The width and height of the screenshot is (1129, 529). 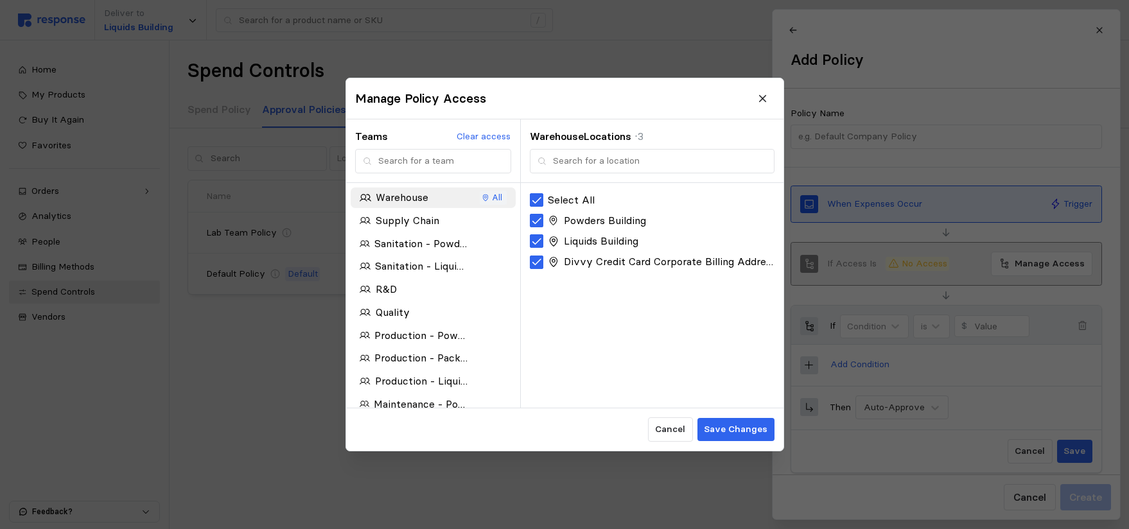 I want to click on p: Supply Chain, so click(x=406, y=220).